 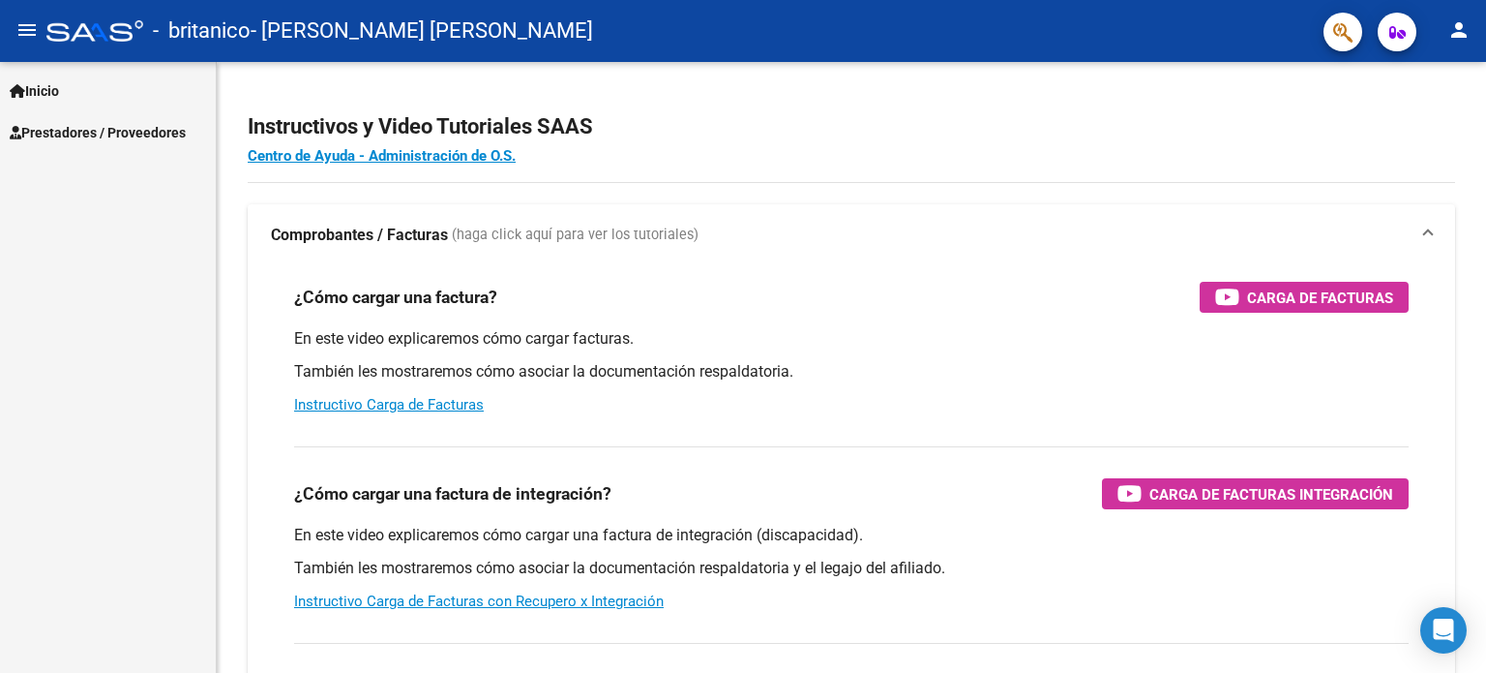 I want to click on span: (haga click aquí para ver los tutoriales), so click(x=575, y=235).